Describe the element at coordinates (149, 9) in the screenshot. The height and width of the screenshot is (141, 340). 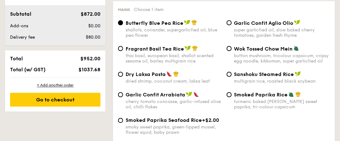
I see `span: Choose 1 item` at that location.